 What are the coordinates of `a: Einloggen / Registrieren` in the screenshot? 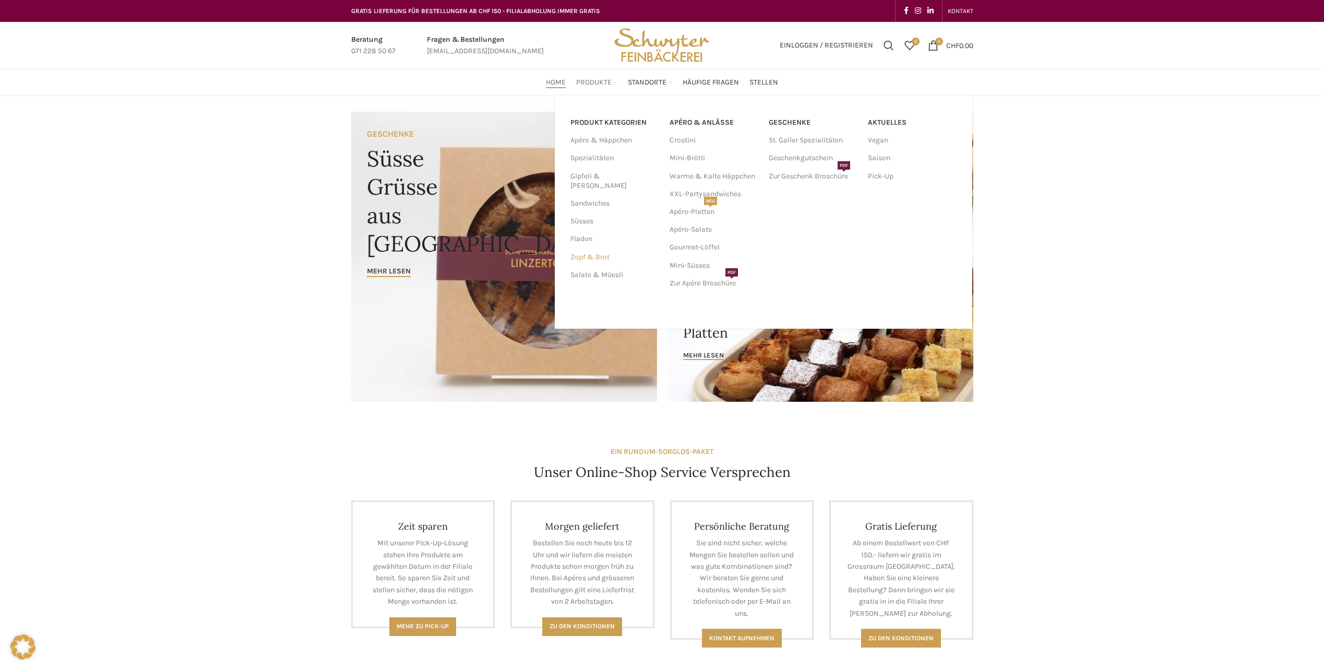 It's located at (826, 45).